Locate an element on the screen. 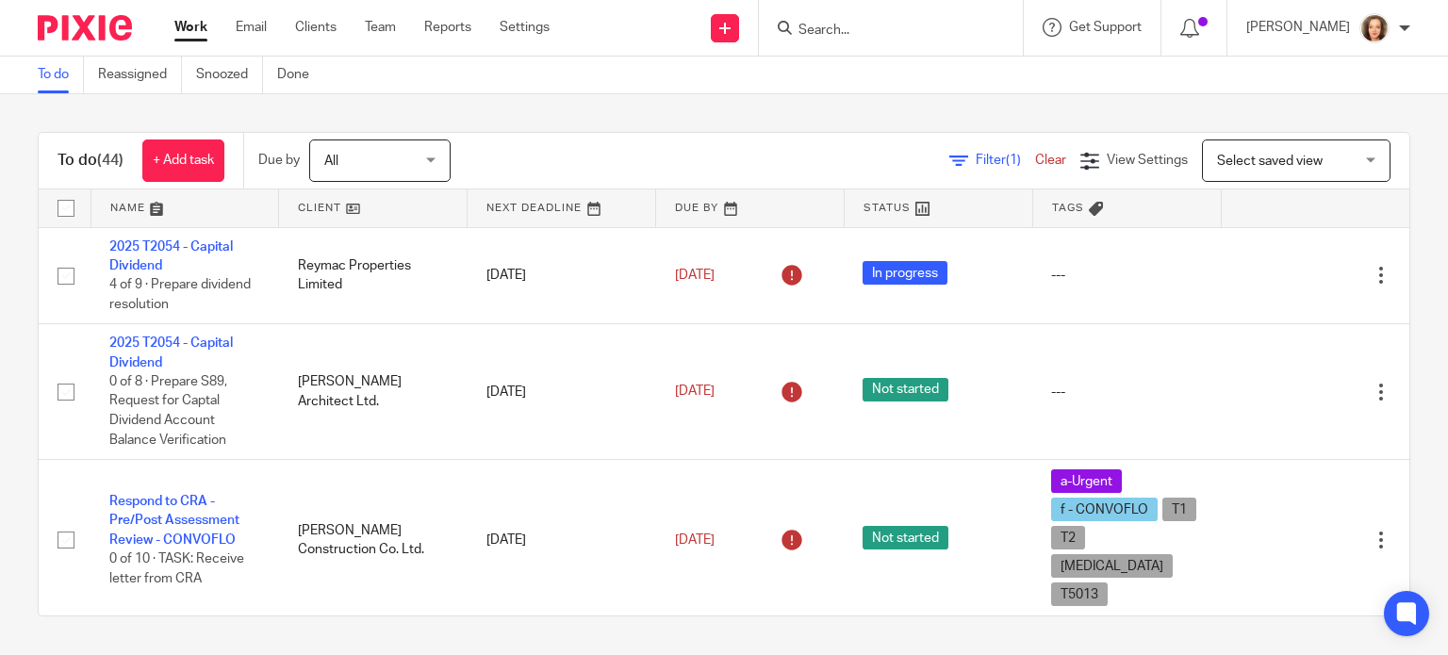 The image size is (1448, 655). a: To do is located at coordinates (60, 74).